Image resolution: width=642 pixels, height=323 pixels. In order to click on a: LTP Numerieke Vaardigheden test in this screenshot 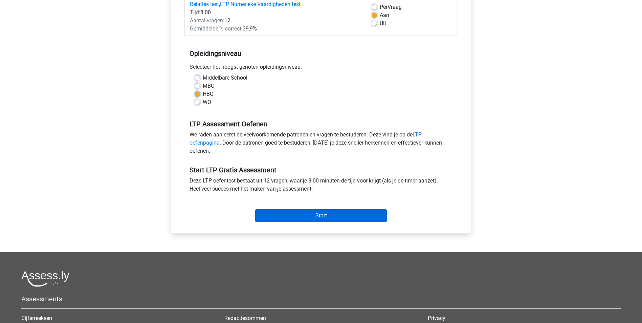, I will do `click(260, 4)`.